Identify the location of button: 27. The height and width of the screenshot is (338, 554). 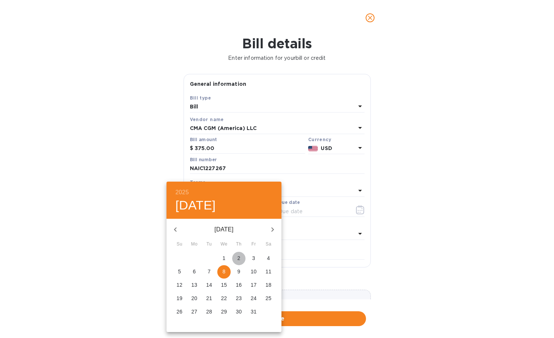
(194, 312).